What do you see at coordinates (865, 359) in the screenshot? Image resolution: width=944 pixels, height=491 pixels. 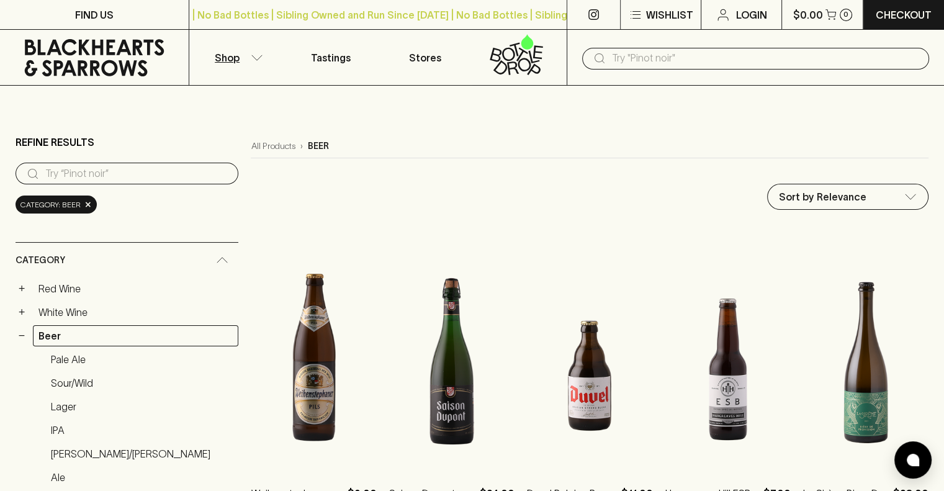 I see `img: La Sirène Biere De Provision Wild Ale` at bounding box center [865, 359].